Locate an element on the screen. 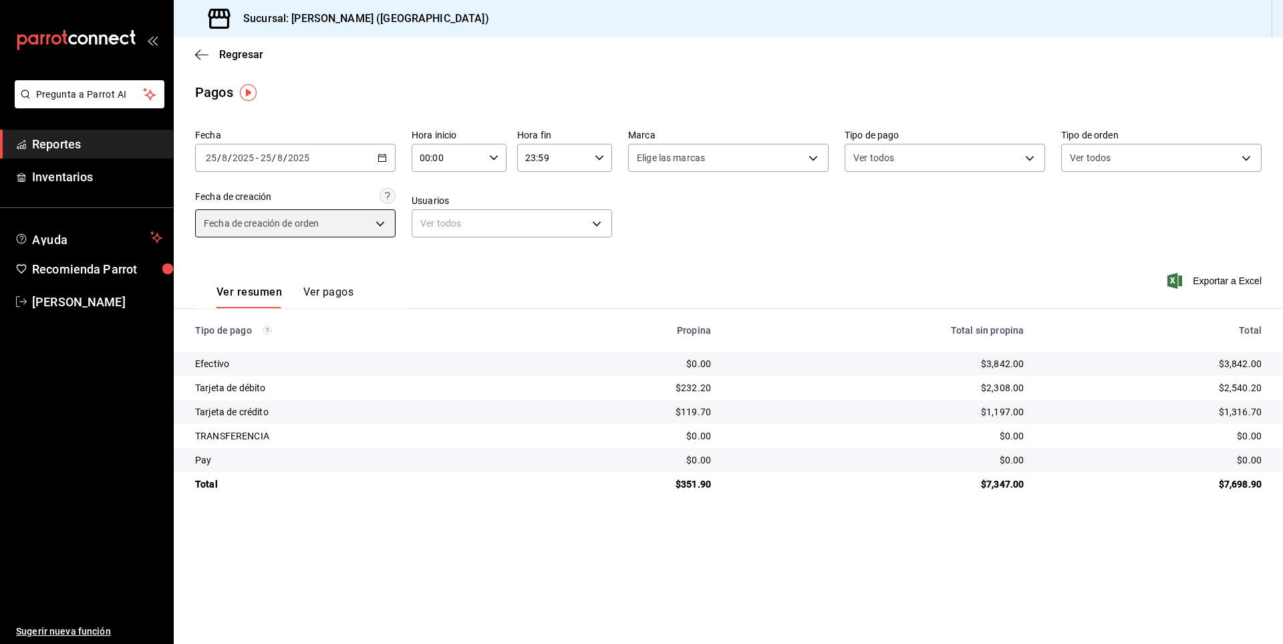 The image size is (1283, 644). div: $2,308.00 is located at coordinates (878, 388).